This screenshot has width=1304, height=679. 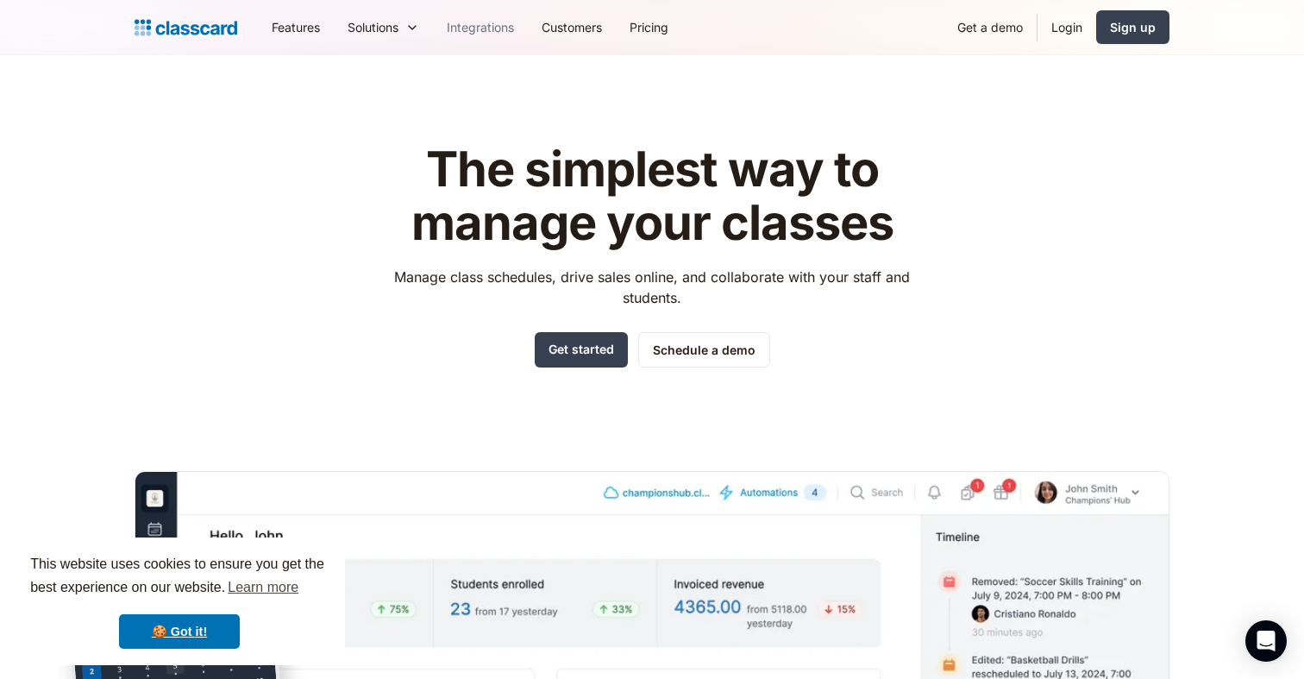 I want to click on a: learn more about cookies, so click(x=263, y=587).